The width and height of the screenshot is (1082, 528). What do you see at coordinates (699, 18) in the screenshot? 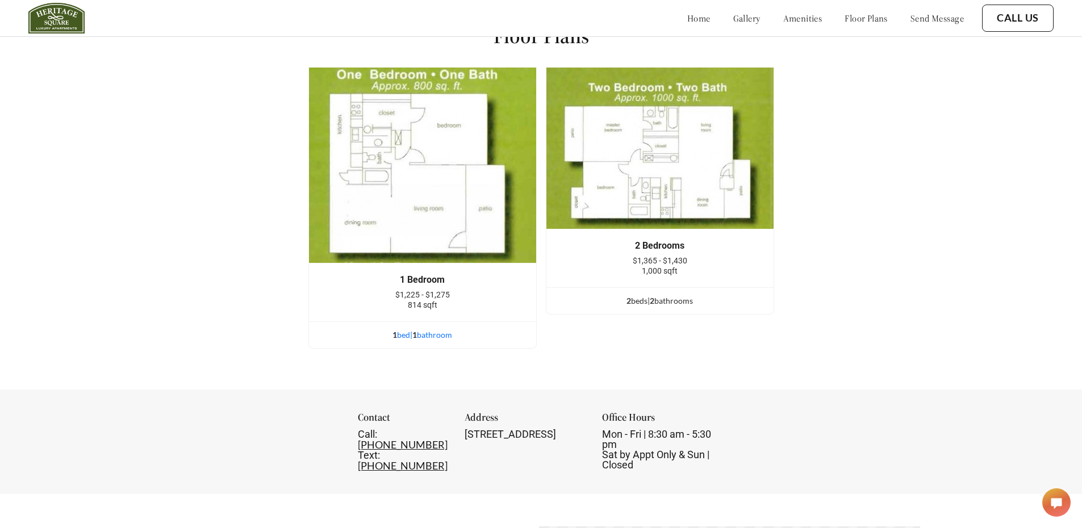
I see `a: home` at bounding box center [699, 18].